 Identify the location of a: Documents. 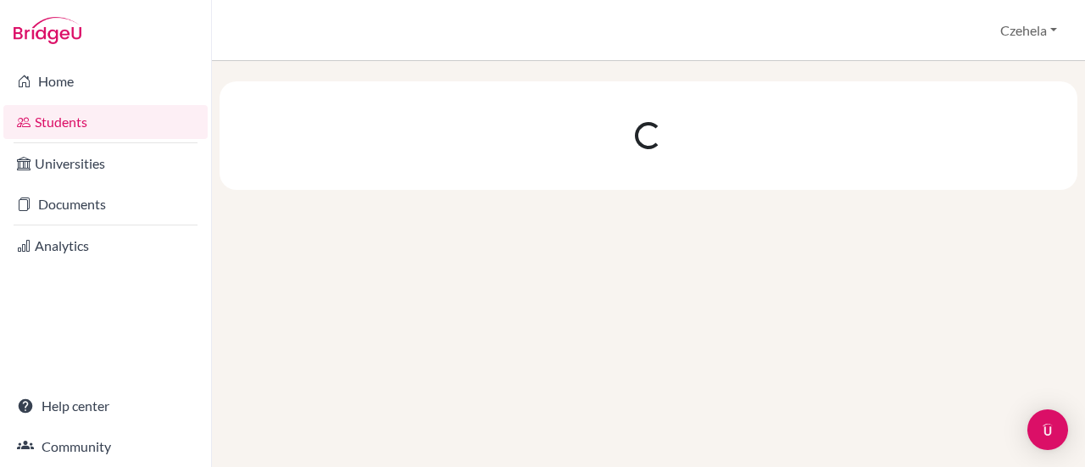
(105, 204).